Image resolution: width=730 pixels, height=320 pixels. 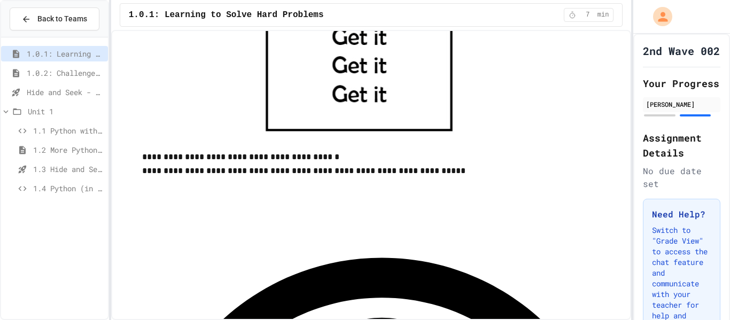 I want to click on div: My Account, so click(x=658, y=17).